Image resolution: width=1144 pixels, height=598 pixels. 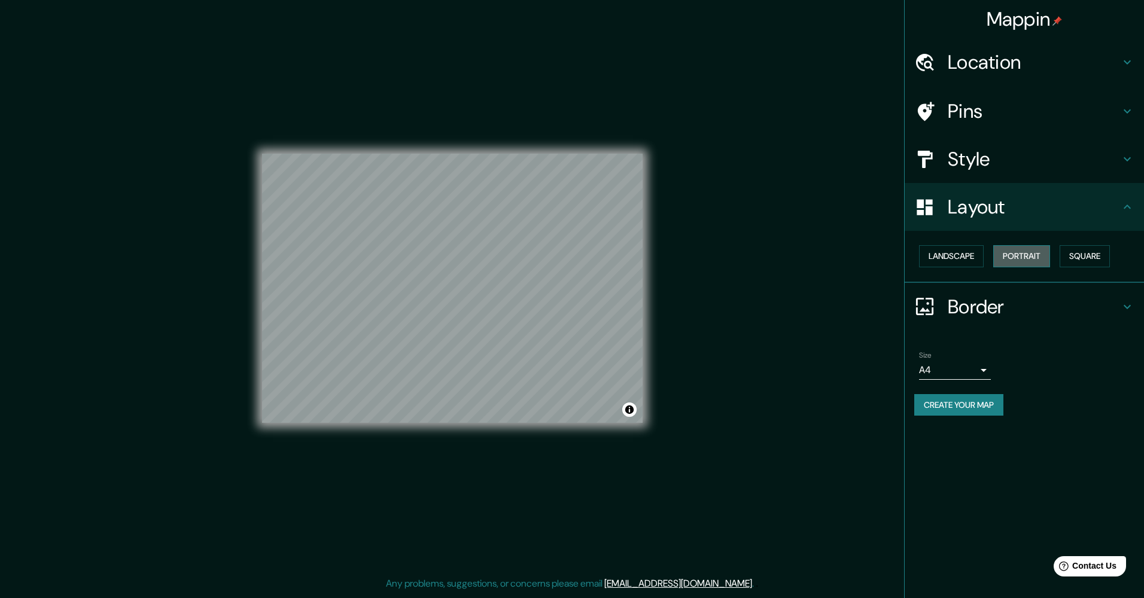 What do you see at coordinates (1033, 159) in the screenshot?
I see `h4: Style` at bounding box center [1033, 159].